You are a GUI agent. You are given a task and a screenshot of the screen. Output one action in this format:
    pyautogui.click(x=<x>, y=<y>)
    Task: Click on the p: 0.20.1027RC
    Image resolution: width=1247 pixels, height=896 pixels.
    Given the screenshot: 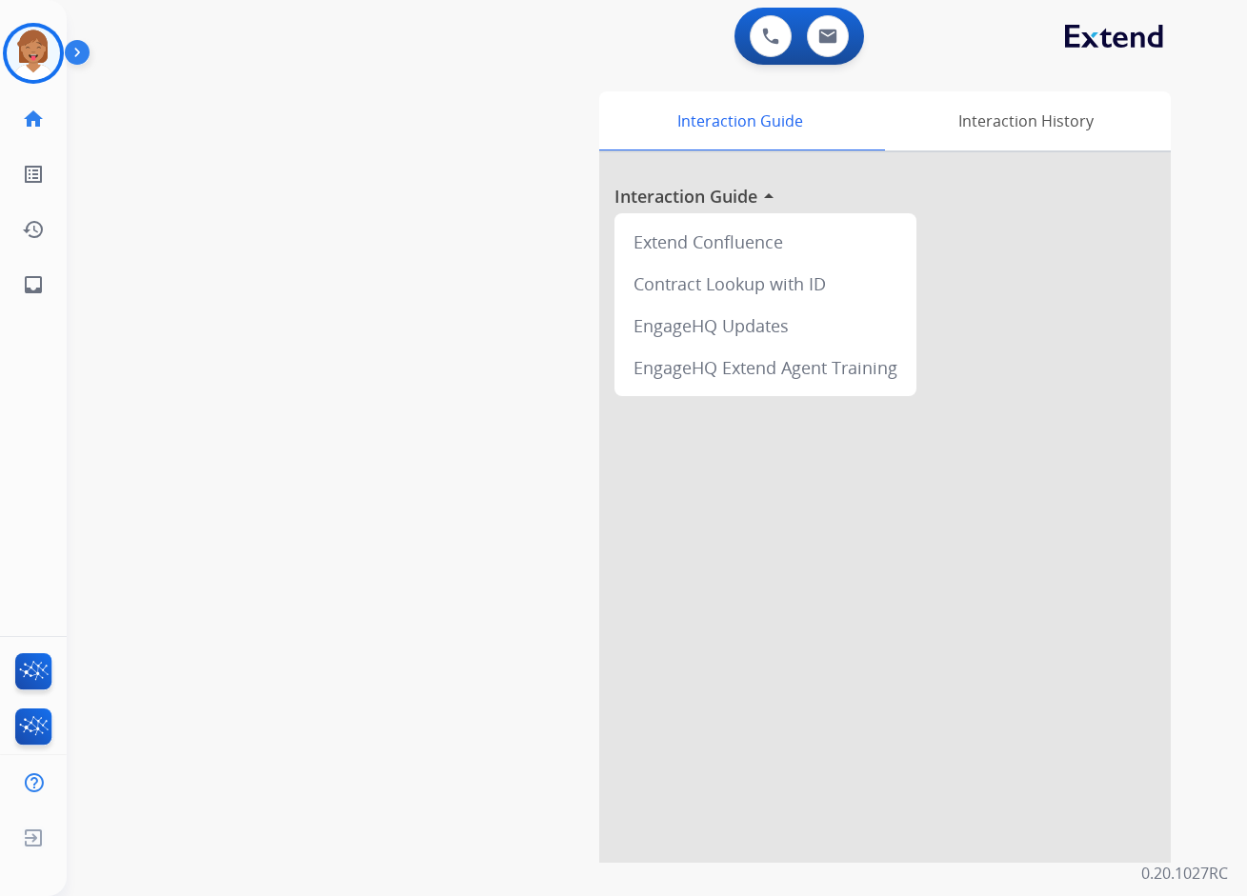 What is the action you would take?
    pyautogui.click(x=1184, y=874)
    